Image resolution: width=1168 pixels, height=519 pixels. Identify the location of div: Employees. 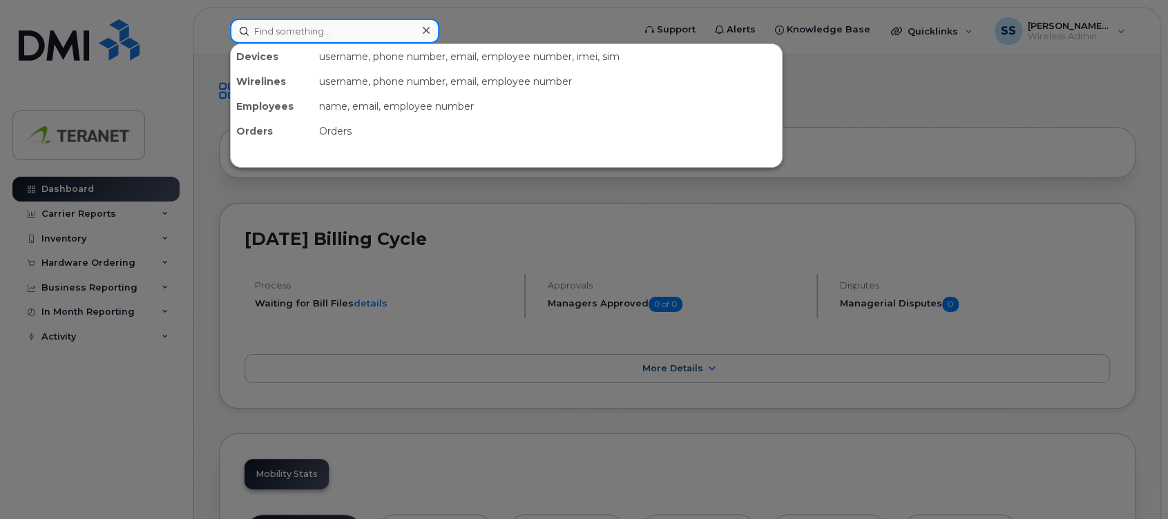
(272, 106).